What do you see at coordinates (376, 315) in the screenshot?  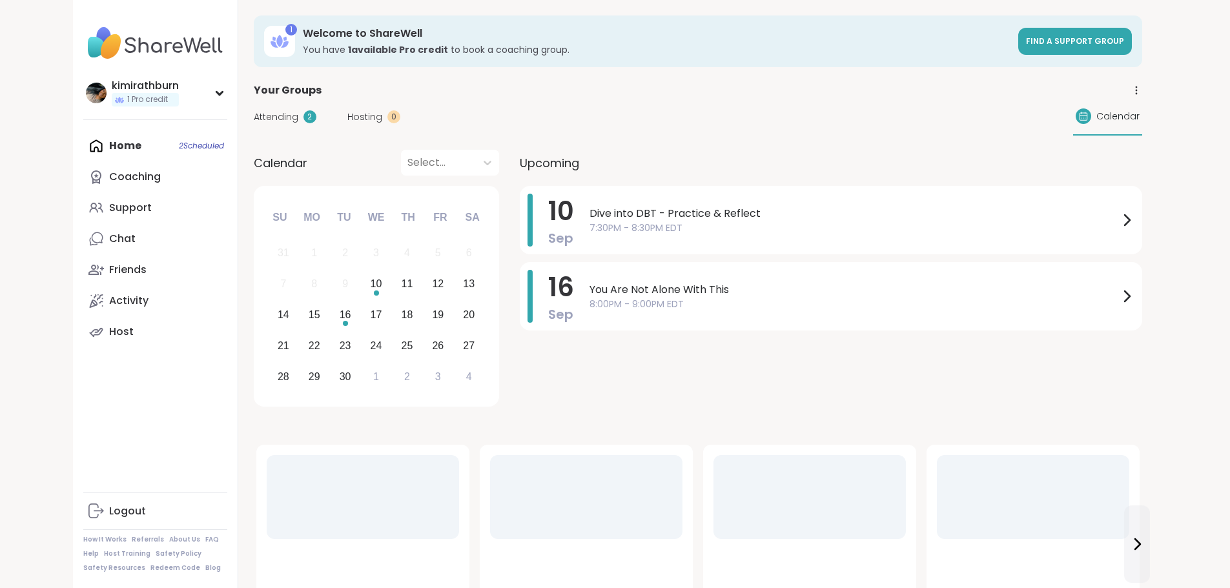 I see `div: Choose Wednesday, September 17th, 2025` at bounding box center [376, 315].